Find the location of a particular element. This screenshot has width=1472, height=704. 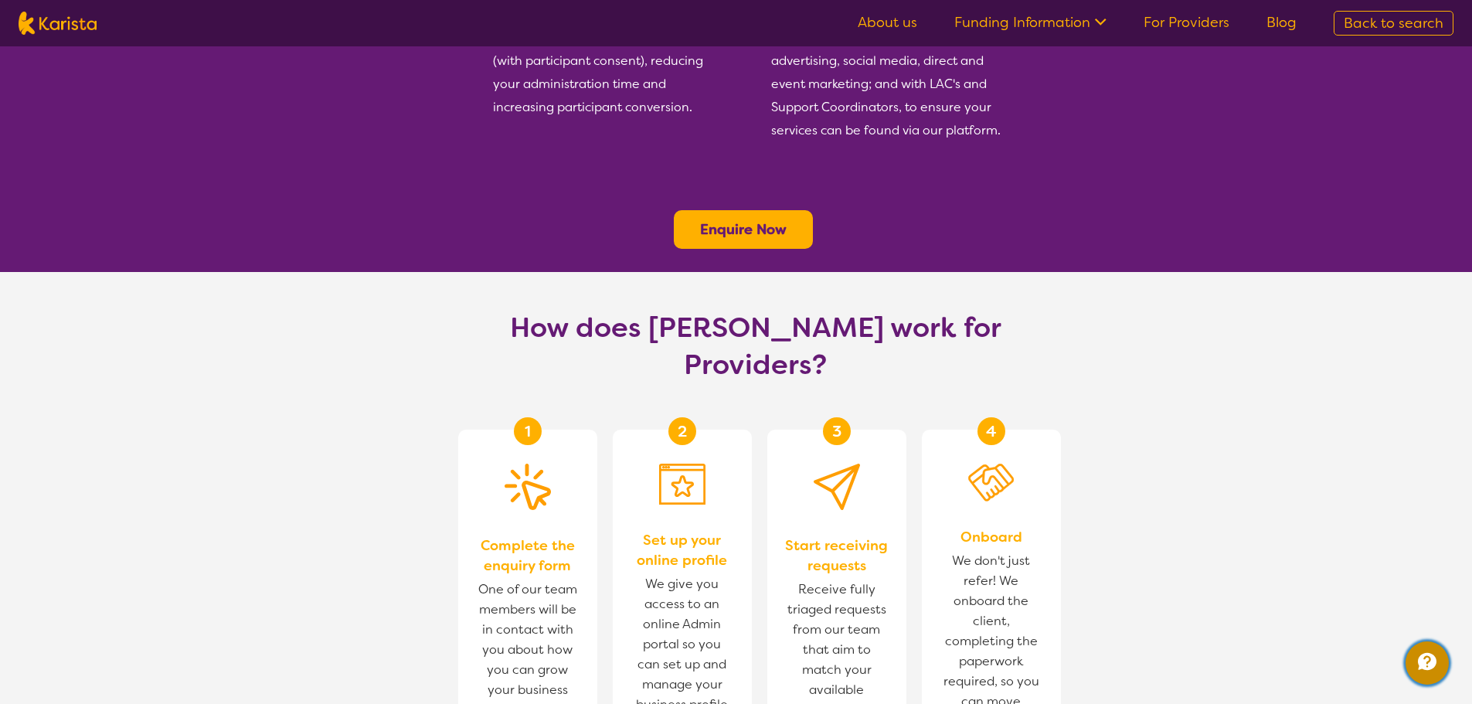

div: 2 is located at coordinates (682, 431).